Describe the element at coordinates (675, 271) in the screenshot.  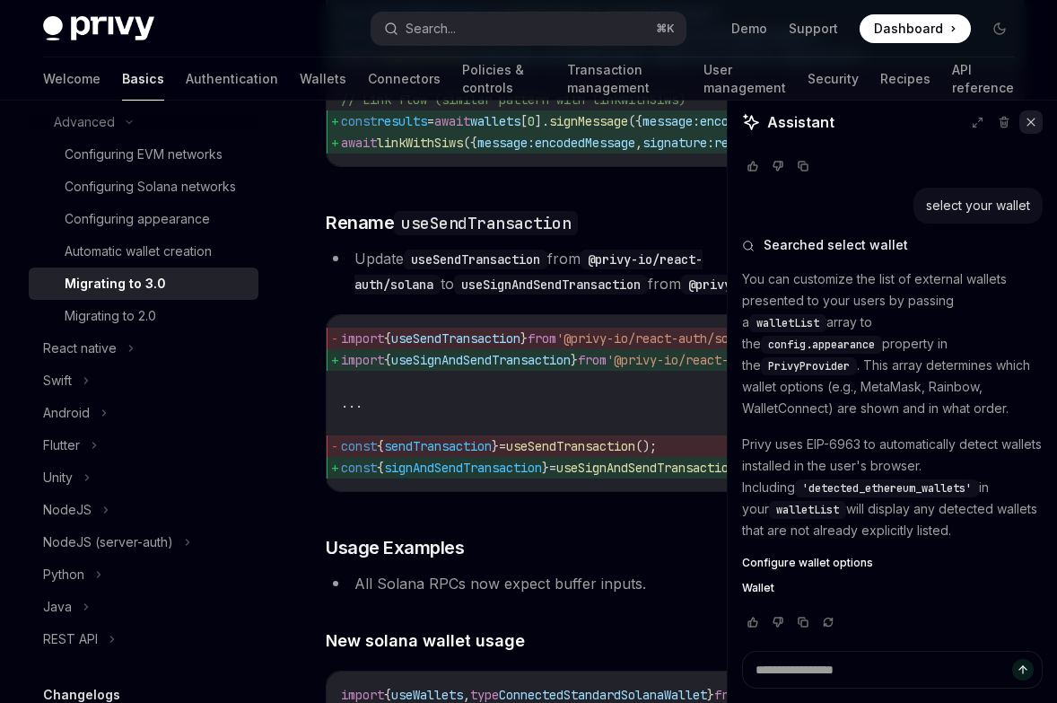
I see `li: Update from to from` at that location.